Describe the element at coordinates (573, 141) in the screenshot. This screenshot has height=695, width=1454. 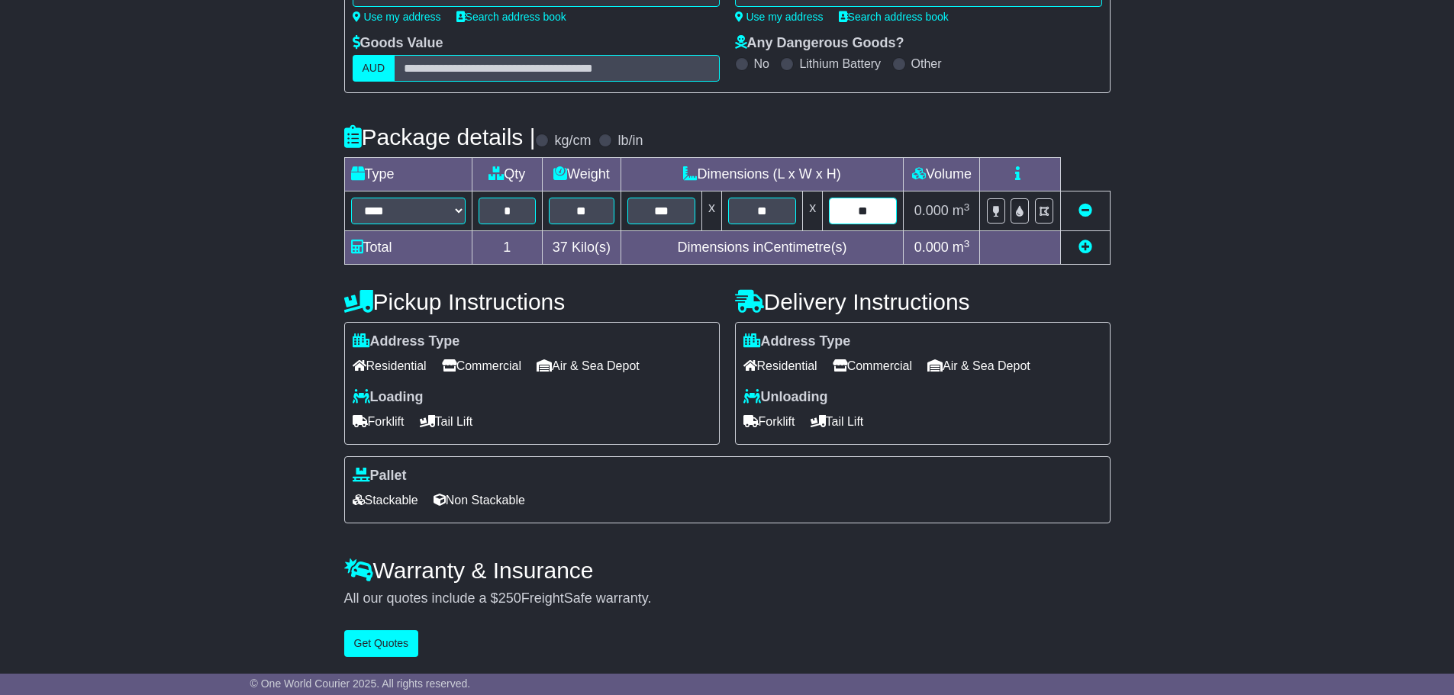
I see `label: kg/cm` at that location.